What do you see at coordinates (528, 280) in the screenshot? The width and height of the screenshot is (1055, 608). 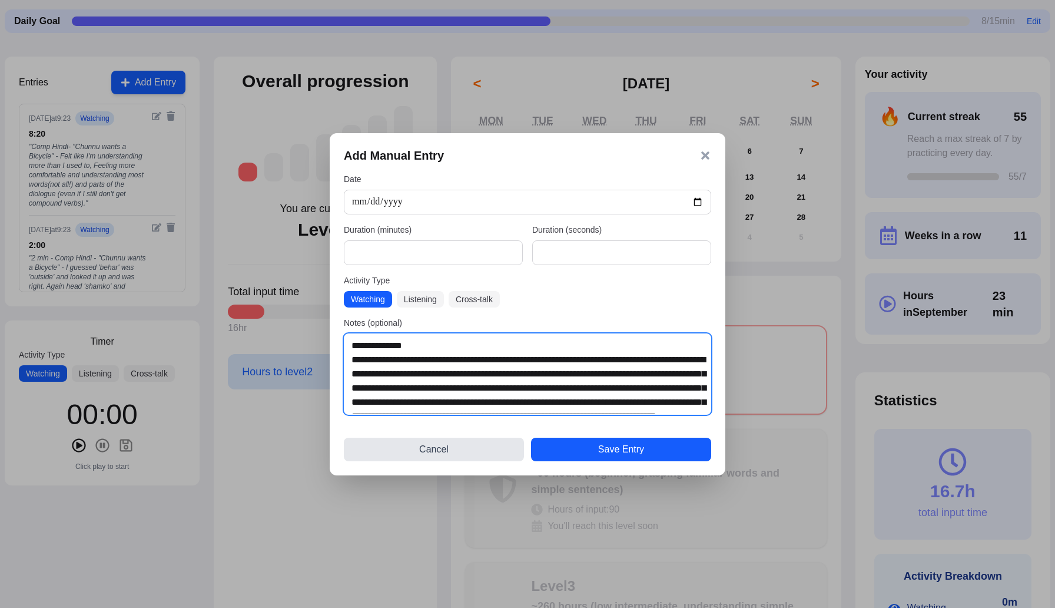 I see `label: Activity Type` at bounding box center [528, 280].